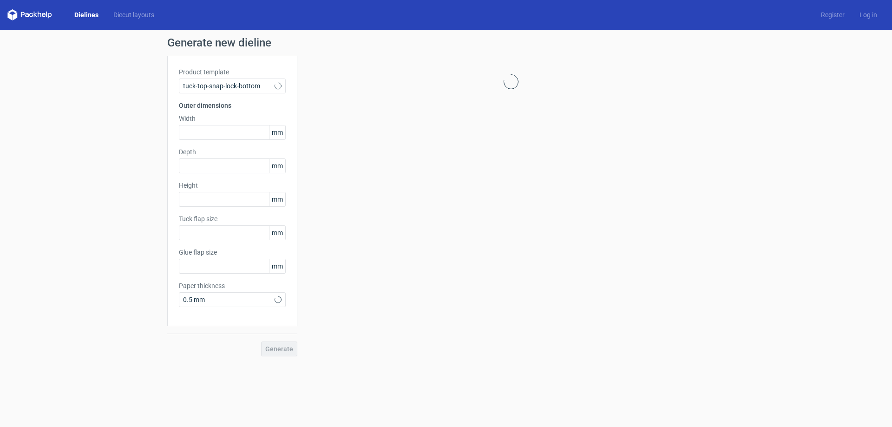 This screenshot has height=427, width=892. What do you see at coordinates (134, 15) in the screenshot?
I see `a: Diecut layouts` at bounding box center [134, 15].